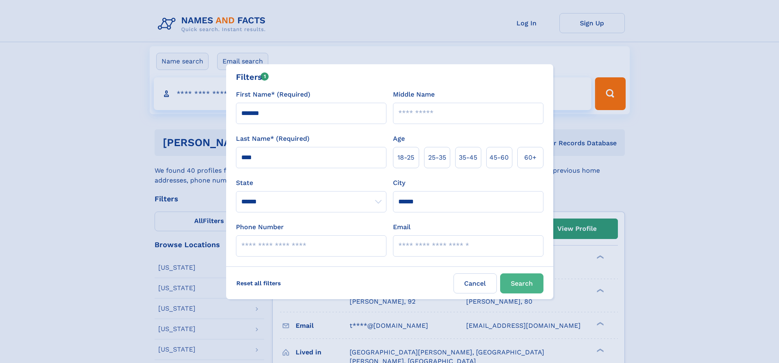 Image resolution: width=779 pixels, height=363 pixels. I want to click on label: Reset all filters, so click(259, 283).